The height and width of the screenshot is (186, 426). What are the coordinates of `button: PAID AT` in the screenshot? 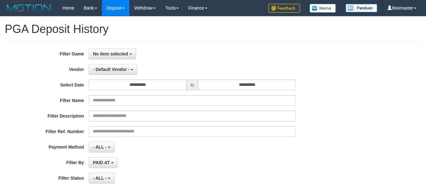 It's located at (103, 162).